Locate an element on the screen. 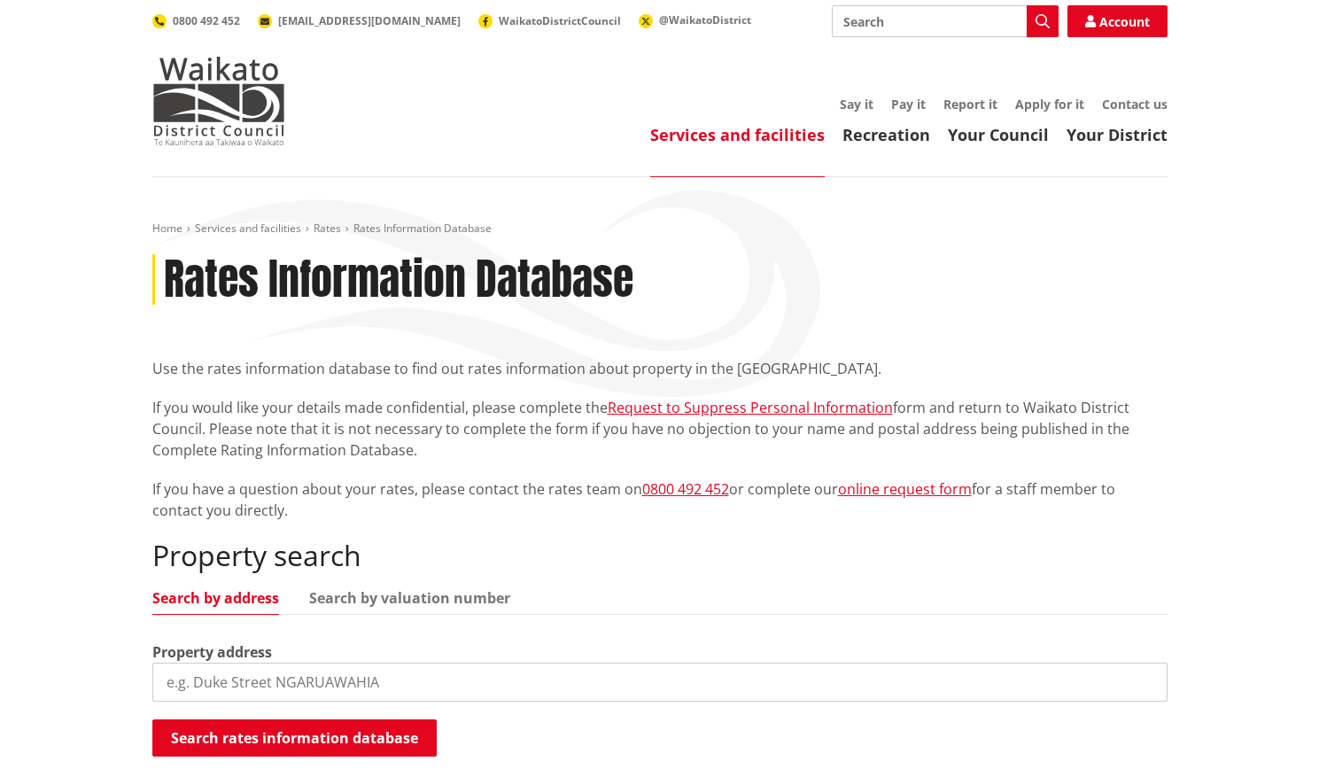 Image resolution: width=1319 pixels, height=769 pixels. a: Pay it is located at coordinates (908, 104).